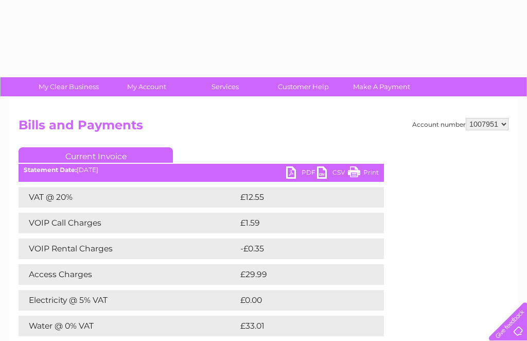 This screenshot has width=527, height=341. Describe the element at coordinates (301, 173) in the screenshot. I see `a: PDF` at that location.